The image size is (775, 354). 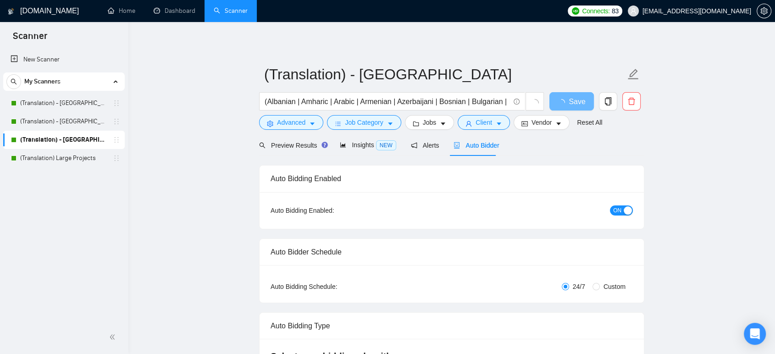 I want to click on span: Vendor, so click(x=542, y=123).